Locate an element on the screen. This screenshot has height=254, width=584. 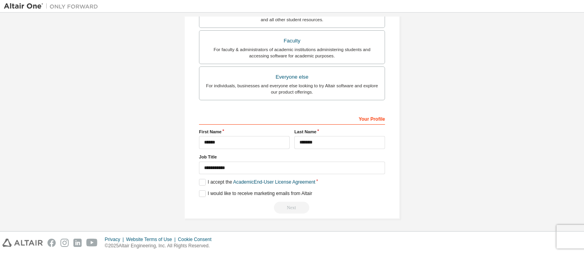
a: Academic End-User License Agreement is located at coordinates (274, 182).